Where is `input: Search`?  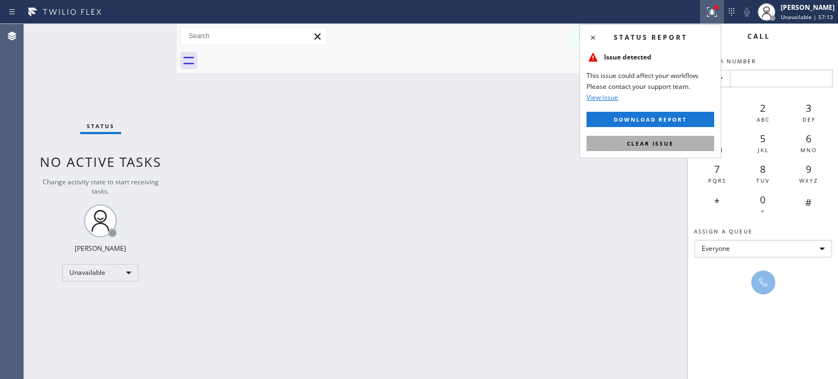 input: Search is located at coordinates (254, 36).